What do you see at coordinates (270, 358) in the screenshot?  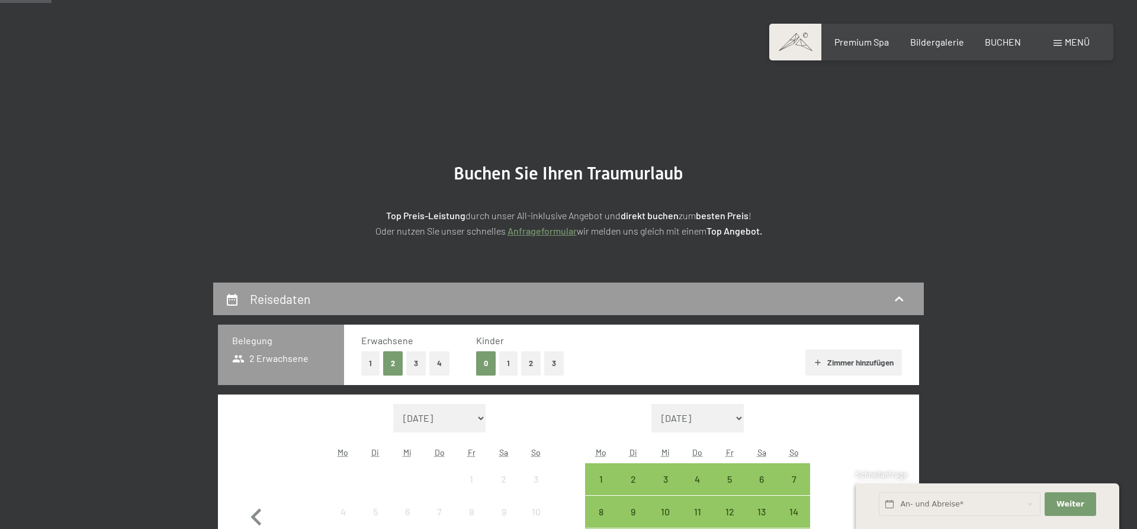 I see `span: 2 Erwachsene` at bounding box center [270, 358].